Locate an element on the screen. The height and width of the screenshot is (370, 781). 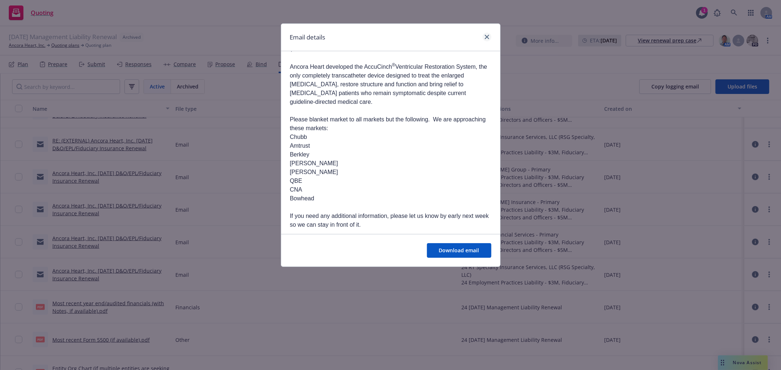
span: QBE is located at coordinates (296, 181).